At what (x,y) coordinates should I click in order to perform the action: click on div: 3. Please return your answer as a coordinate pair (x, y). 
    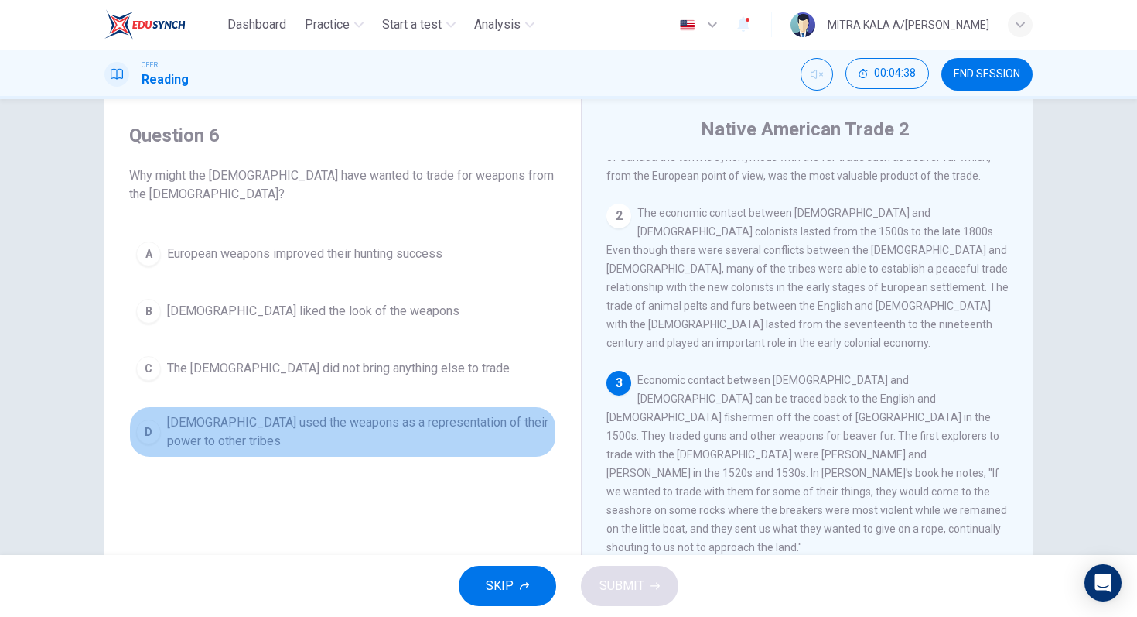
    Looking at the image, I should click on (619, 383).